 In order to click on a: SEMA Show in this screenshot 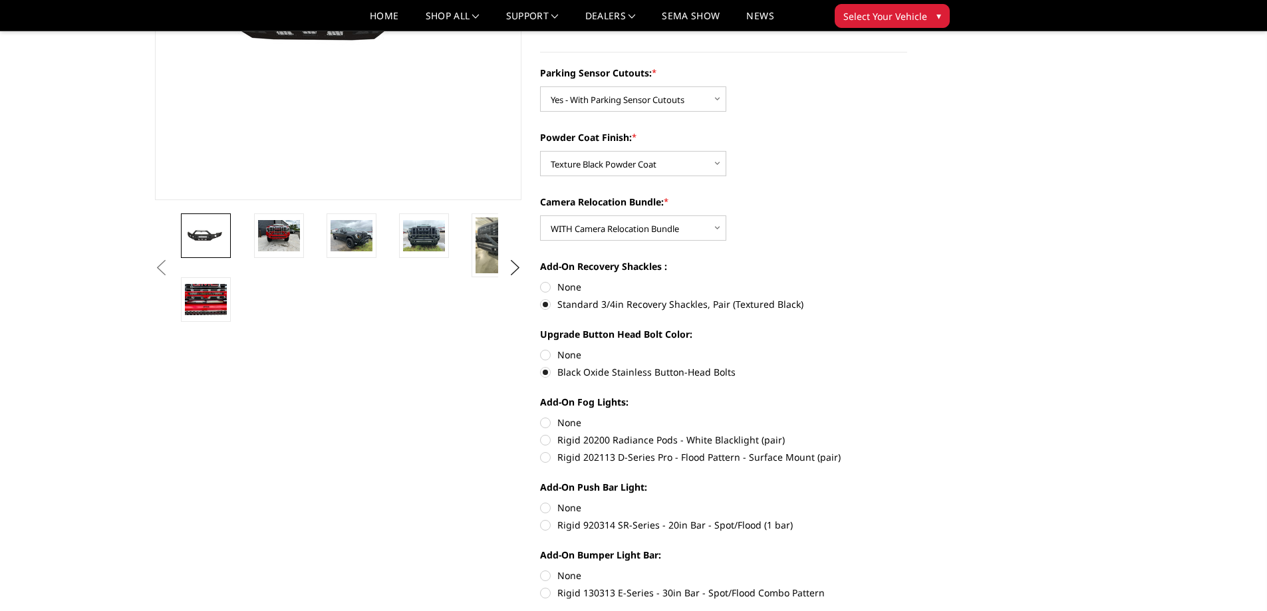, I will do `click(690, 21)`.